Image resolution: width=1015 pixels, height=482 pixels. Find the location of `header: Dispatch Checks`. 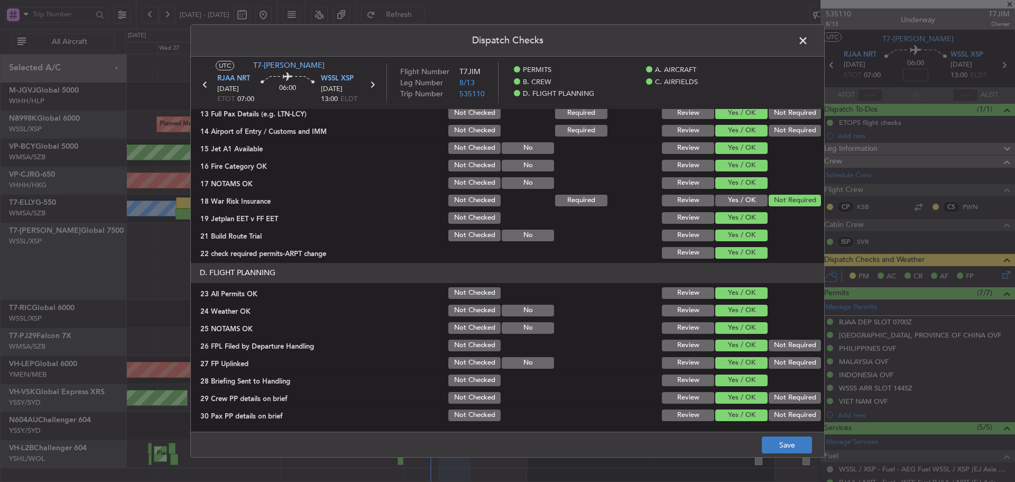

header: Dispatch Checks is located at coordinates (507, 41).